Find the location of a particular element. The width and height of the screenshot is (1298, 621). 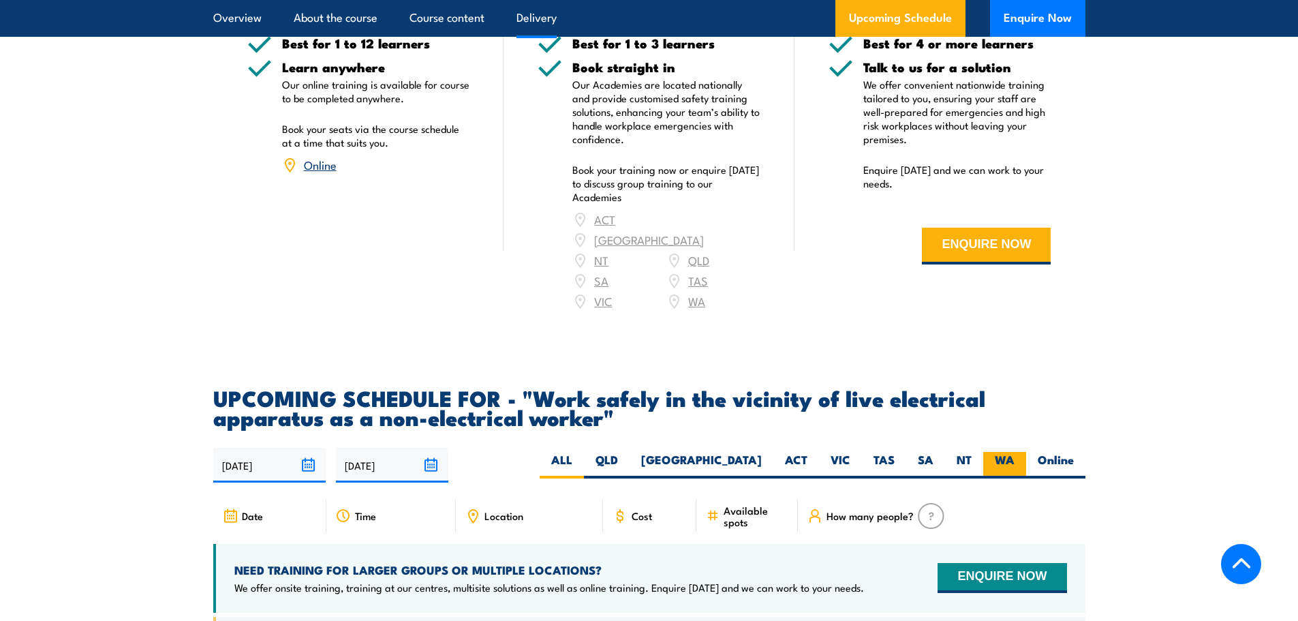

input: To date is located at coordinates (392, 465).